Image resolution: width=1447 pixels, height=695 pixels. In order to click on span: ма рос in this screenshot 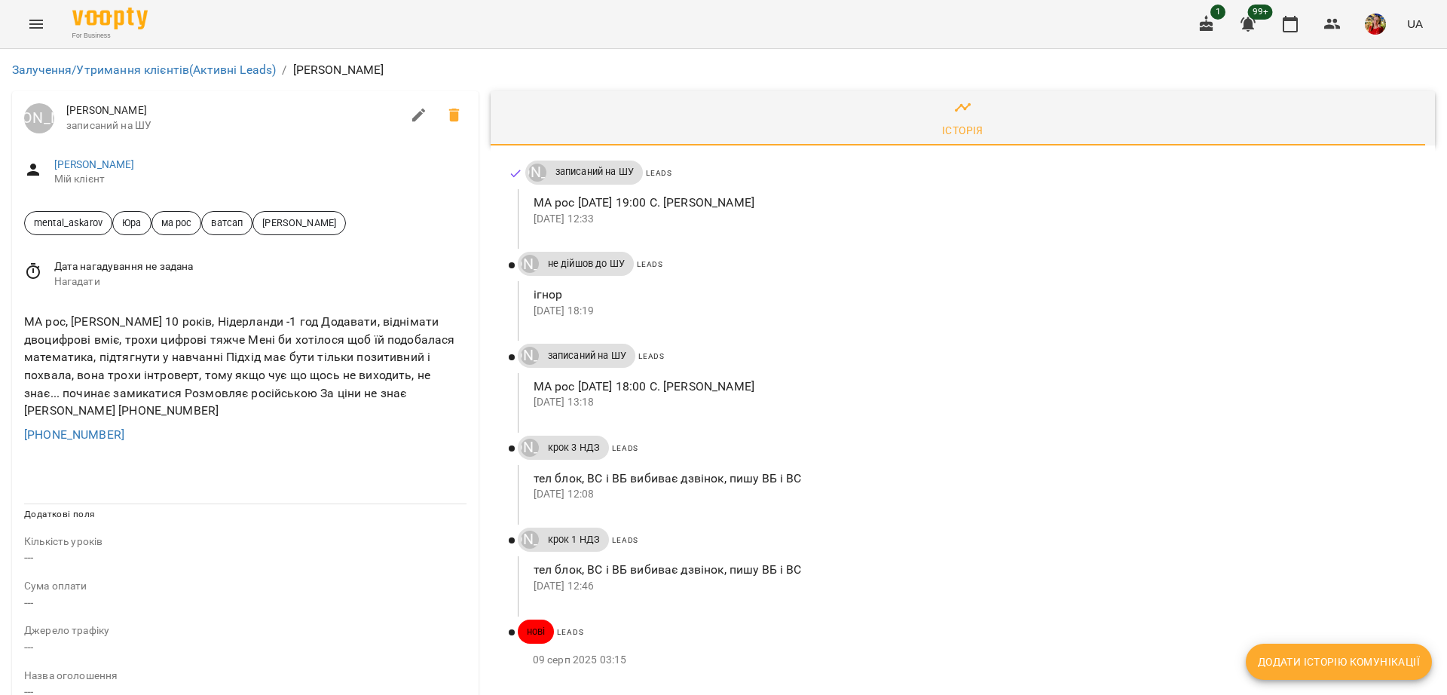, I will do `click(176, 222)`.